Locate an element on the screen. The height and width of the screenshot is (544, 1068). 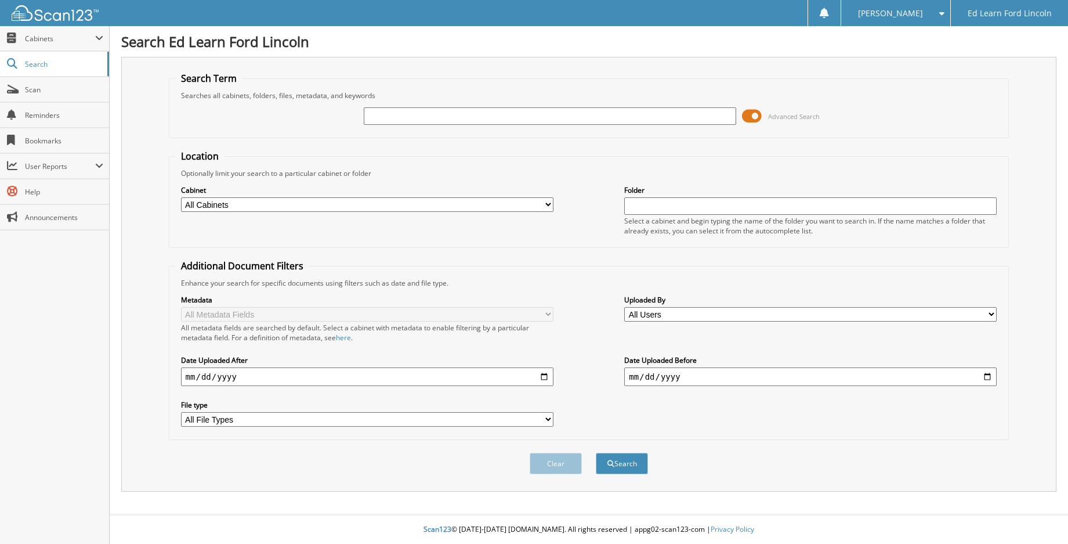
a: here is located at coordinates (344, 337).